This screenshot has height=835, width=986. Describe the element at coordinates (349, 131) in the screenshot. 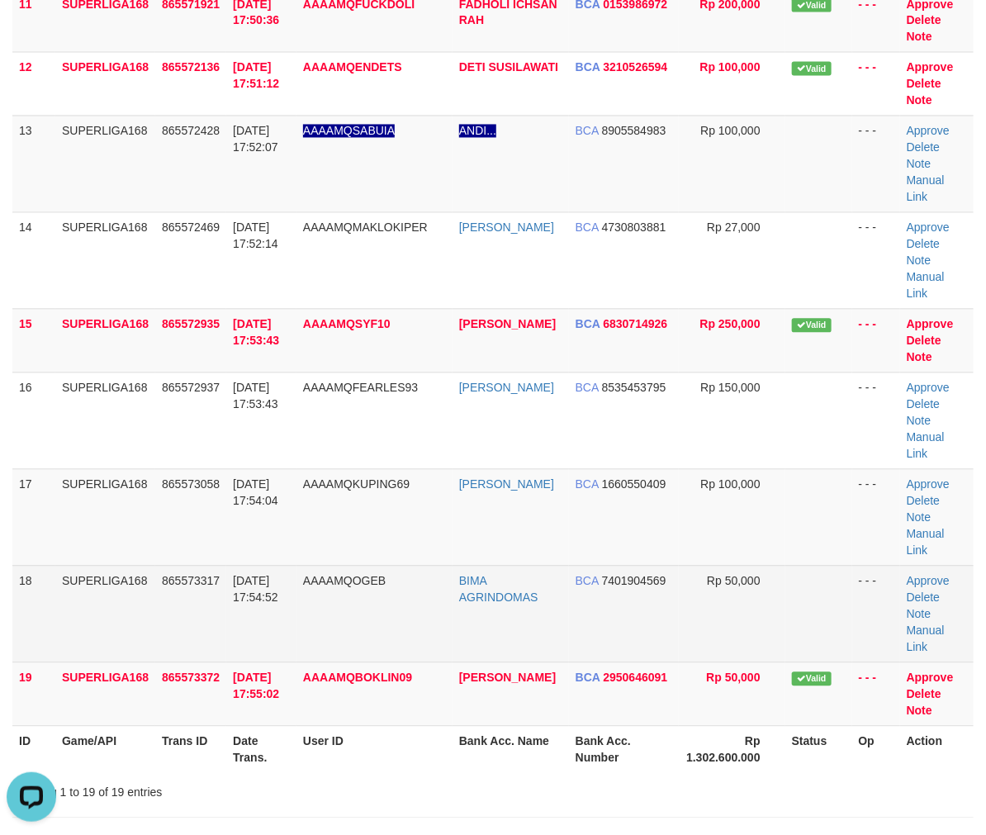

I see `span: Nama rekening ada tanda titik/strip, harap diedit` at that location.